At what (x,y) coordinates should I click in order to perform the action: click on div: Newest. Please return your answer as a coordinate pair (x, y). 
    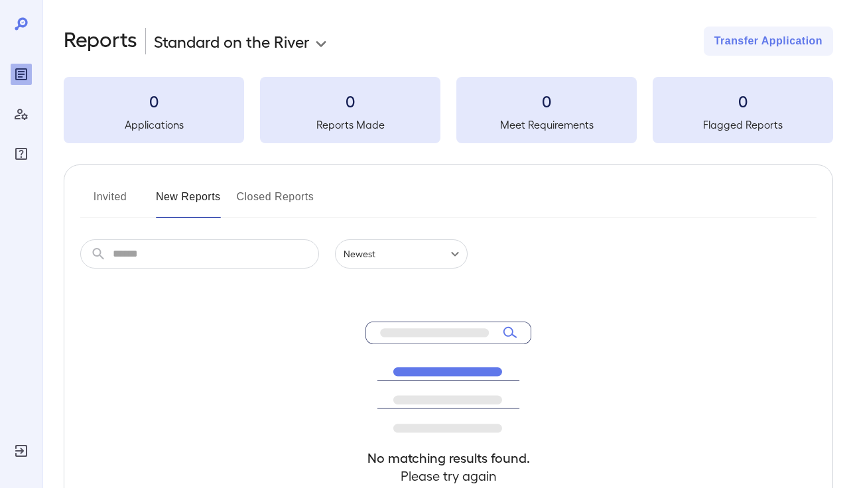
    Looking at the image, I should click on (401, 254).